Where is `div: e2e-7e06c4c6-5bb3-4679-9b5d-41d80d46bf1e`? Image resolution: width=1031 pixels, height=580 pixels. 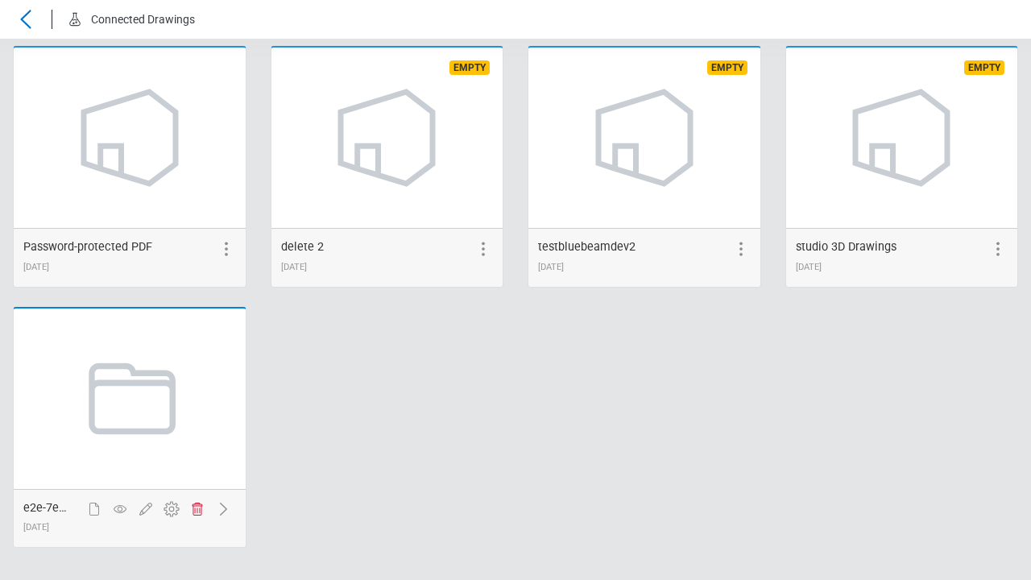
div: e2e-7e06c4c6-5bb3-4679-9b5d-41d80d46bf1e is located at coordinates (48, 508).